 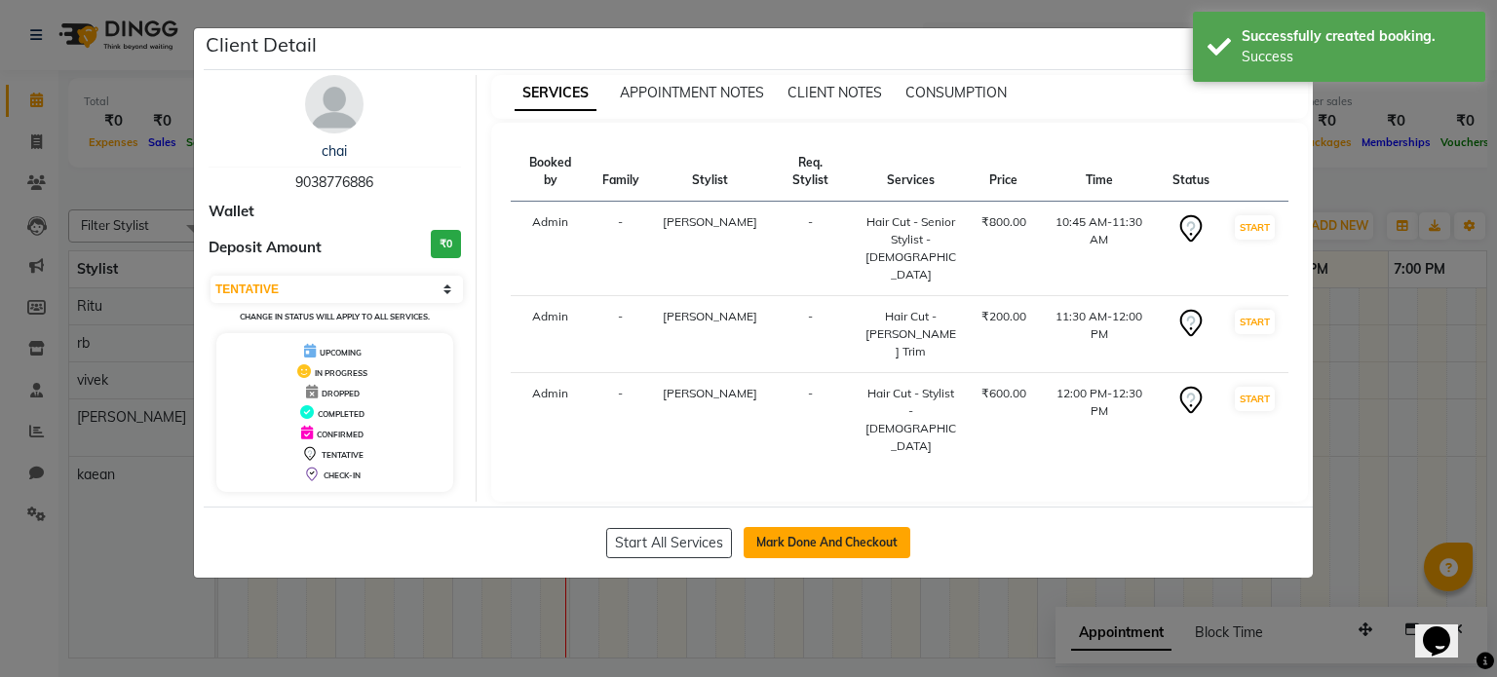 I want to click on span: CONFIRMED, so click(x=340, y=435).